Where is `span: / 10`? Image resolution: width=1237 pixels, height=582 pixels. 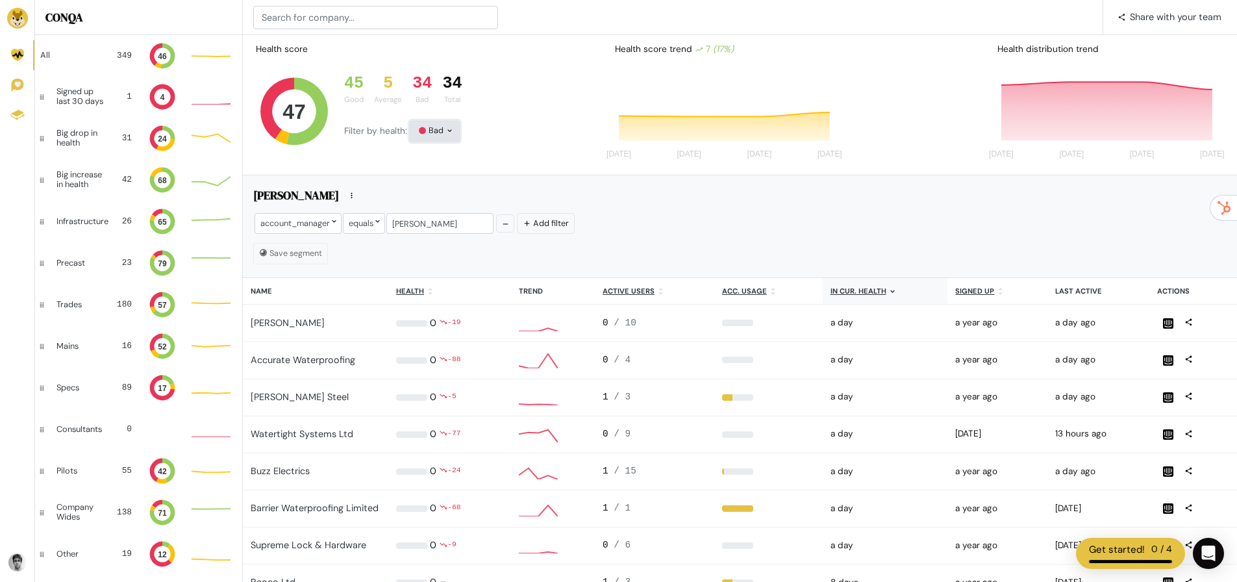 span: / 10 is located at coordinates (624, 323).